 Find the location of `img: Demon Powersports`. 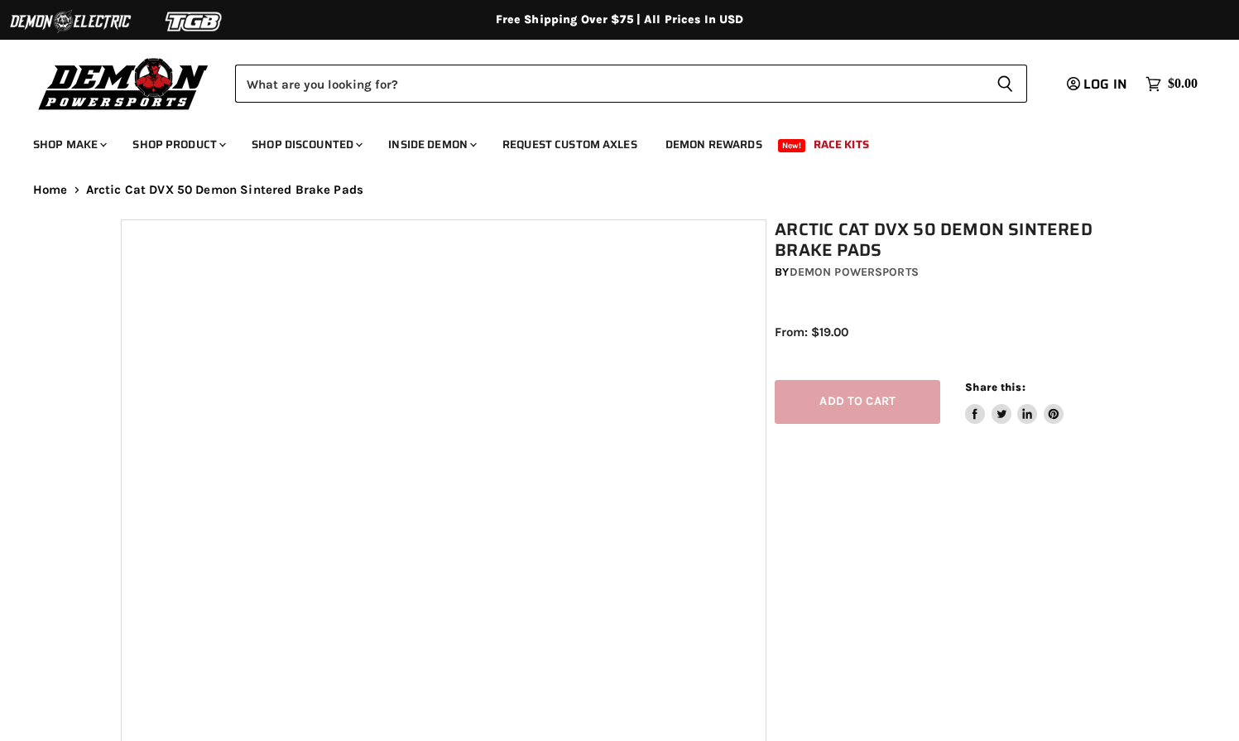

img: Demon Powersports is located at coordinates (123, 83).